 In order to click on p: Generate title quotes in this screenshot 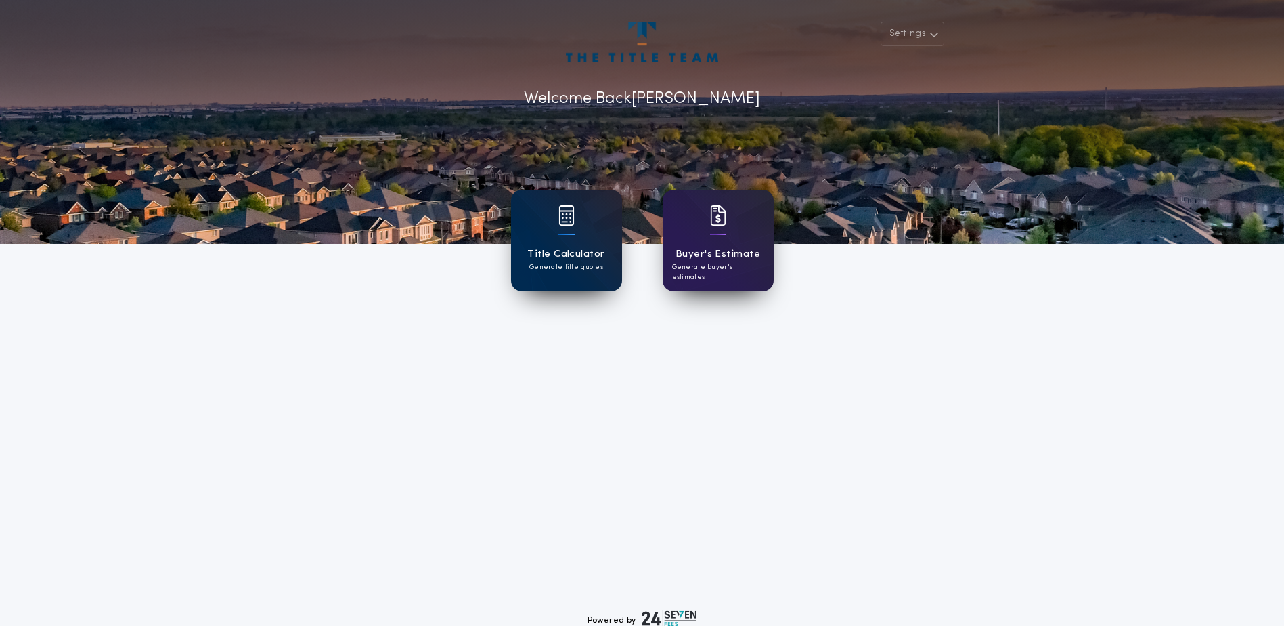, I will do `click(566, 267)`.